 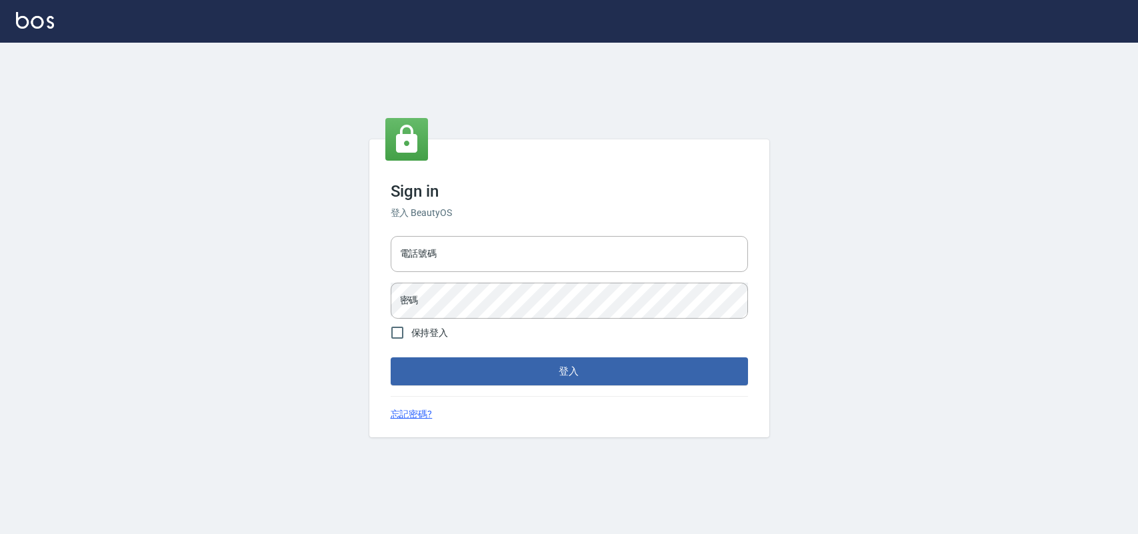 What do you see at coordinates (569, 371) in the screenshot?
I see `button: 登入` at bounding box center [569, 371].